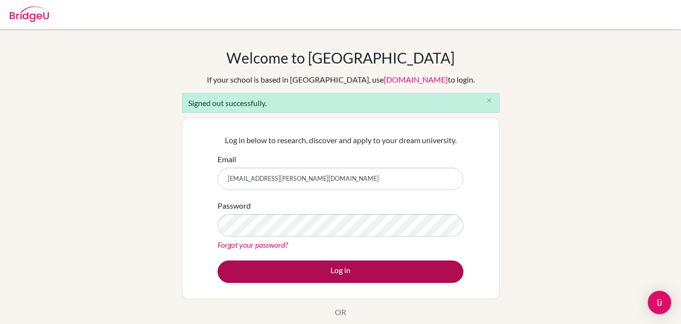 The height and width of the screenshot is (324, 681). I want to click on label: Email, so click(227, 159).